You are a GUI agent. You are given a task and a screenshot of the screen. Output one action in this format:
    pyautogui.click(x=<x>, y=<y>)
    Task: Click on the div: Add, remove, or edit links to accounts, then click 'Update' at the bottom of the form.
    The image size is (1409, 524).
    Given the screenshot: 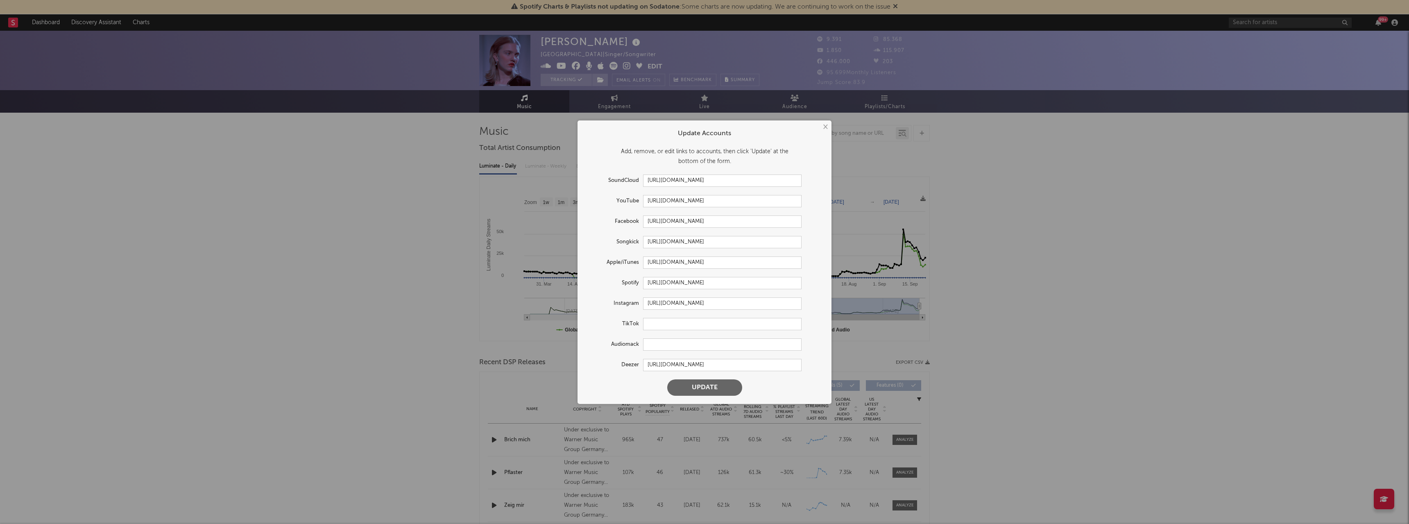 What is the action you would take?
    pyautogui.click(x=705, y=156)
    